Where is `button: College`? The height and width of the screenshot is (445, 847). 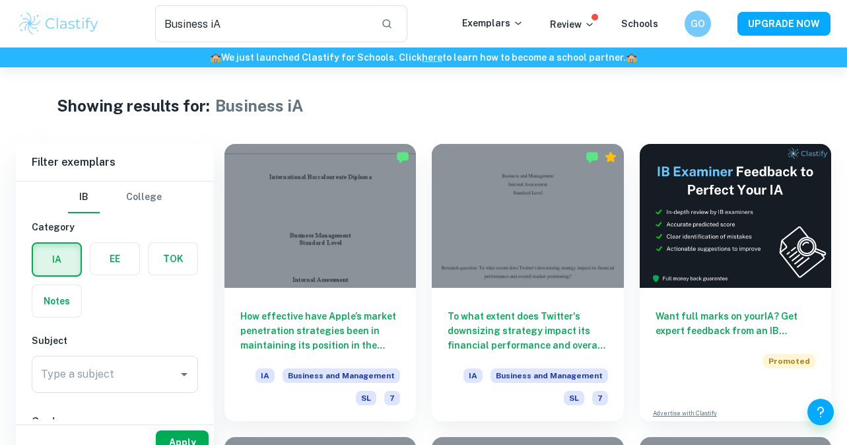 button: College is located at coordinates (144, 197).